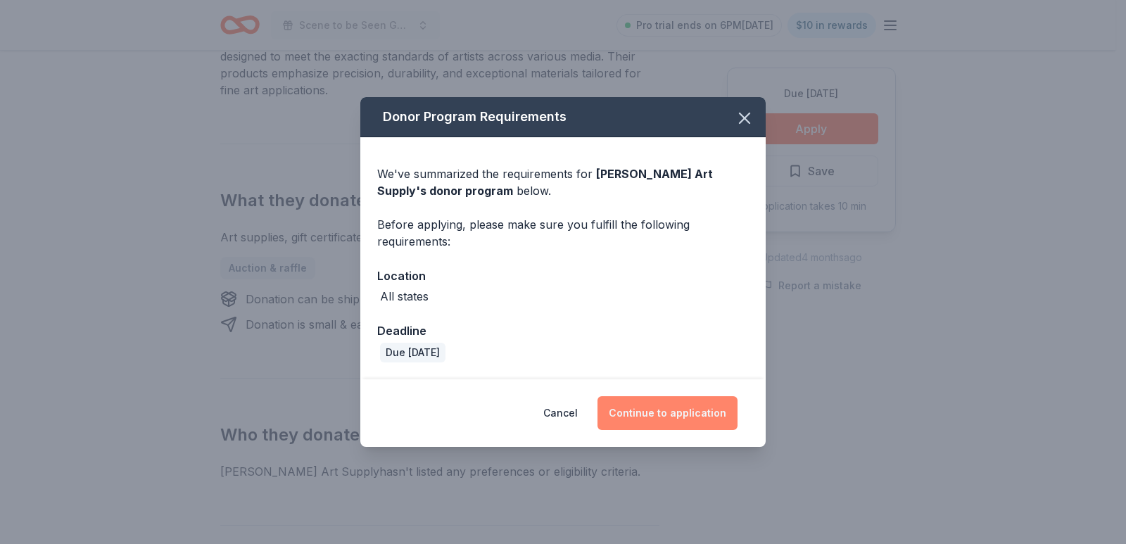 The image size is (1126, 544). I want to click on div: Before applying, please make sure you fulfill the following requirements:, so click(563, 233).